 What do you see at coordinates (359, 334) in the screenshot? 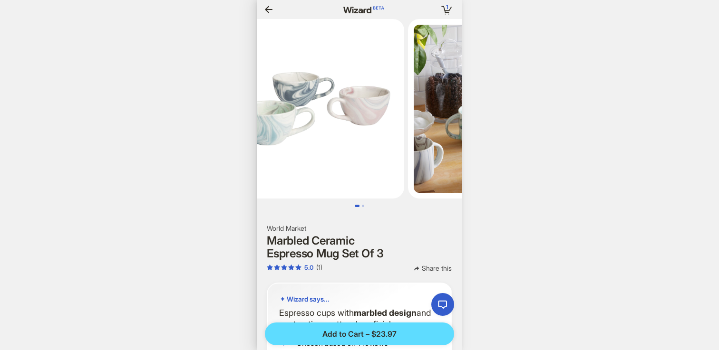
I see `button: Add to Cart – $23.97` at bounding box center [359, 334].